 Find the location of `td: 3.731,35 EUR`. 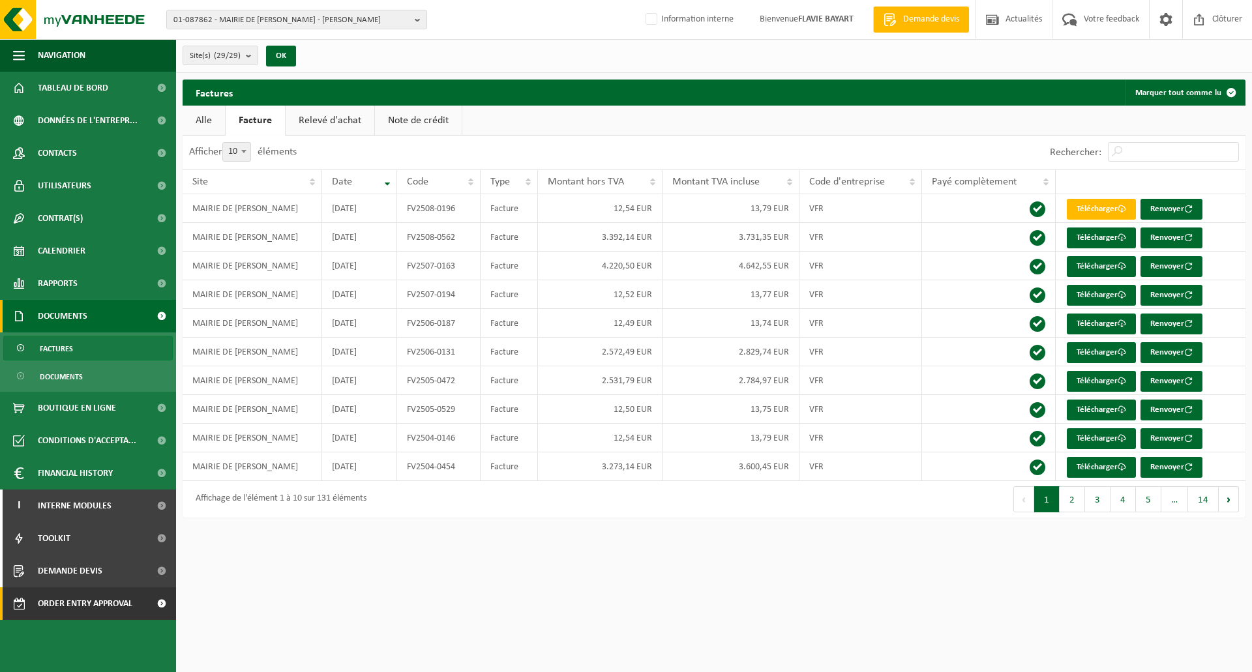

td: 3.731,35 EUR is located at coordinates (731, 237).